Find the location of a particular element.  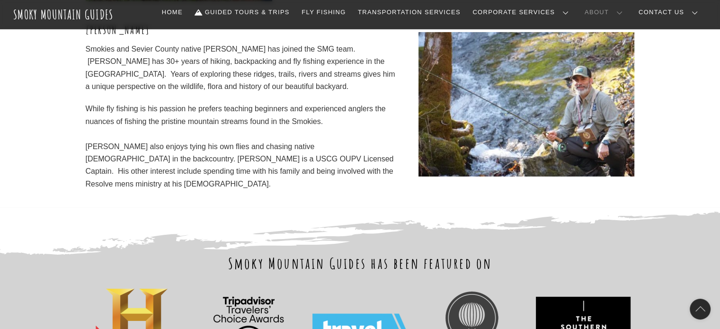

a: Guided Tours & Trips is located at coordinates (242, 12).